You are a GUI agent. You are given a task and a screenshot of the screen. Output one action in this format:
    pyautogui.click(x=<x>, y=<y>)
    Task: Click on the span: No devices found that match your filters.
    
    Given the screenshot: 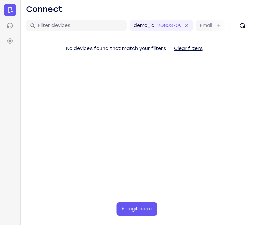 What is the action you would take?
    pyautogui.click(x=116, y=48)
    